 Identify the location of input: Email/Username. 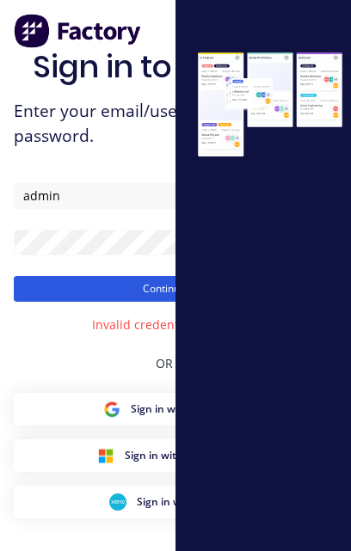
(164, 196).